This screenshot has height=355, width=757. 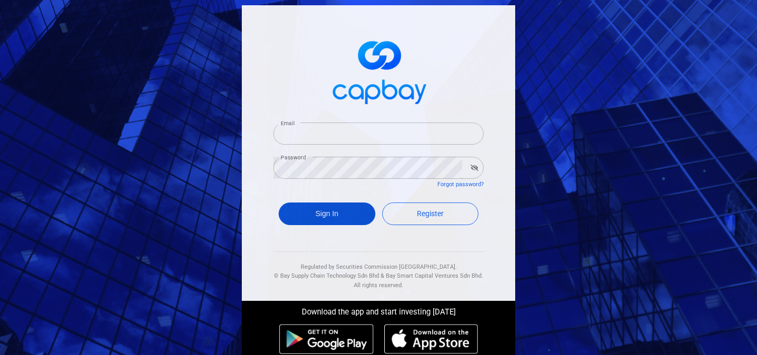 I want to click on img: android, so click(x=326, y=339).